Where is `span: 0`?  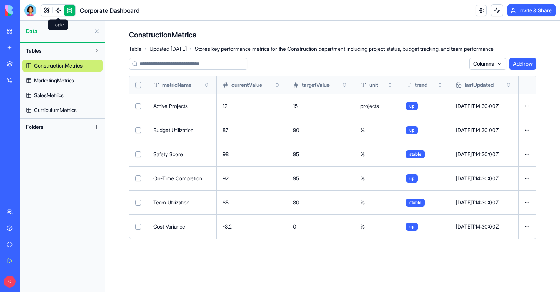
span: 0 is located at coordinates (295, 226).